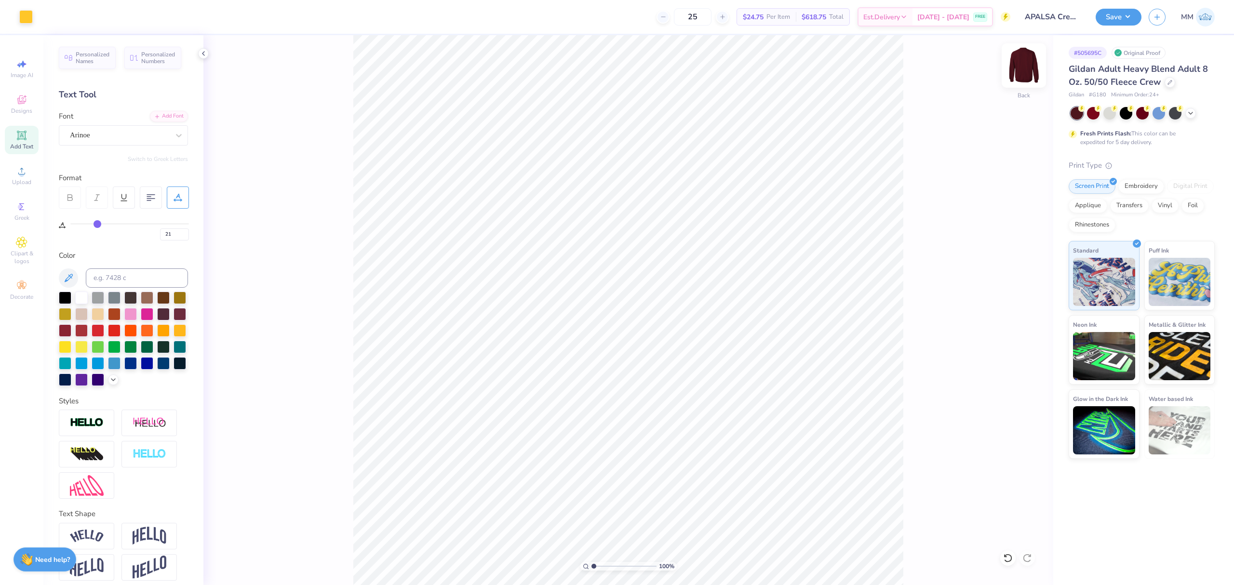 The image size is (1234, 585). Describe the element at coordinates (22, 182) in the screenshot. I see `span: Upload` at that location.